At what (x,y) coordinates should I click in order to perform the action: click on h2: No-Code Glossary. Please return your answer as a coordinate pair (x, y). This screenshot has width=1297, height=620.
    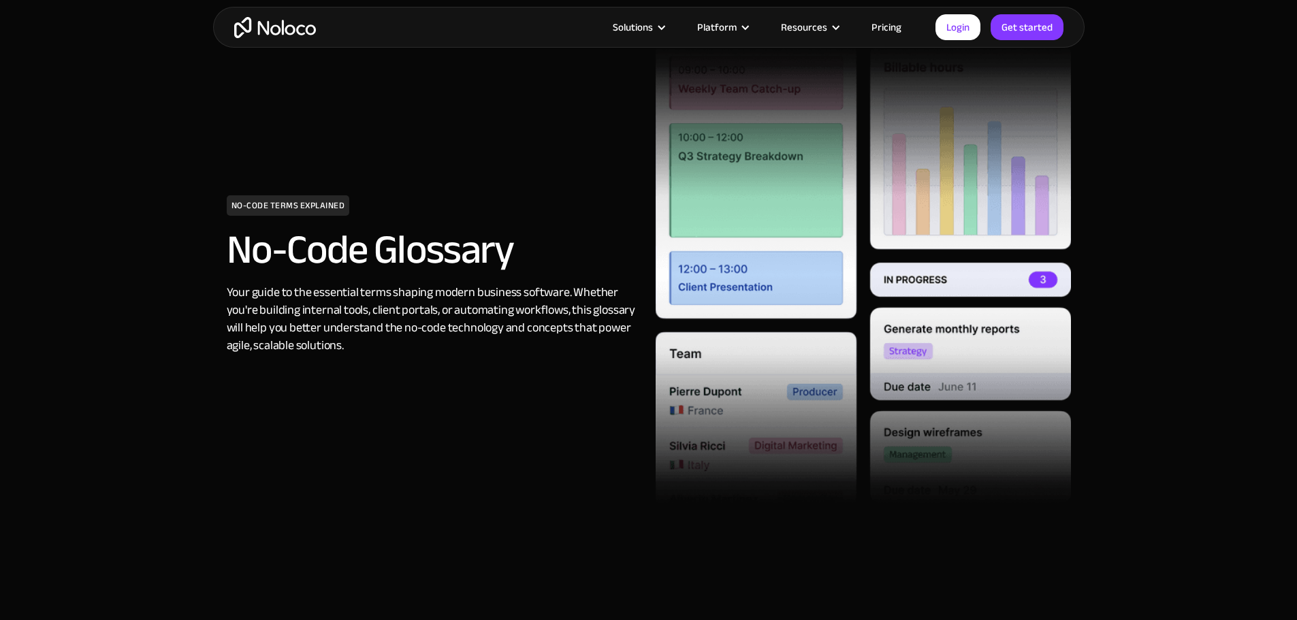
    Looking at the image, I should click on (434, 250).